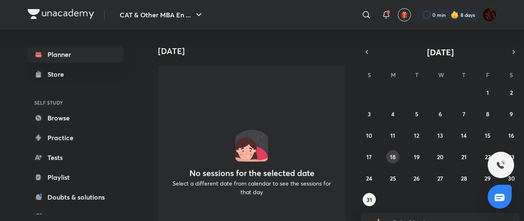  What do you see at coordinates (369, 200) in the screenshot?
I see `button: August 31, 2025` at bounding box center [369, 200].